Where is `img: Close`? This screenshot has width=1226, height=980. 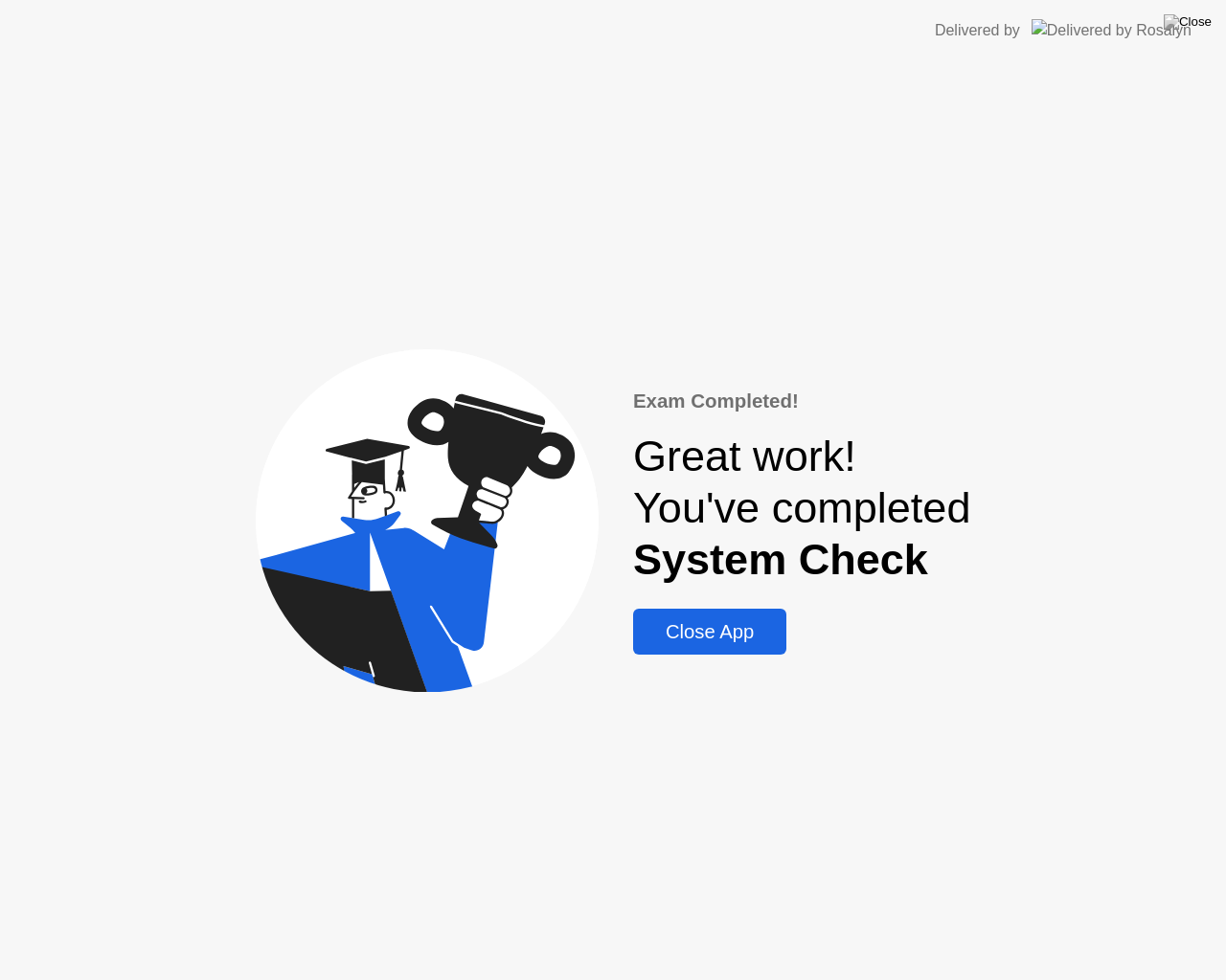 img: Close is located at coordinates (1187, 22).